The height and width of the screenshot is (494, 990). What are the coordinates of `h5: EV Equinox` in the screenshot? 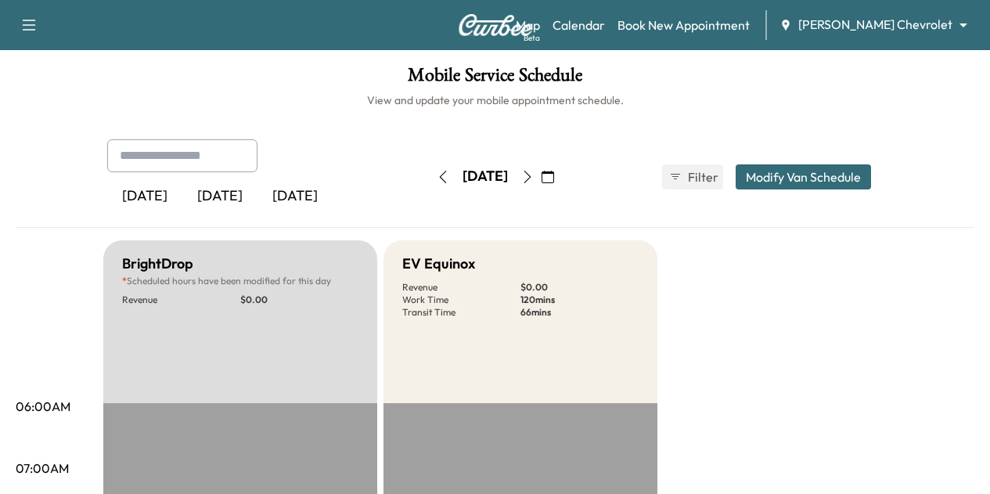 It's located at (438, 264).